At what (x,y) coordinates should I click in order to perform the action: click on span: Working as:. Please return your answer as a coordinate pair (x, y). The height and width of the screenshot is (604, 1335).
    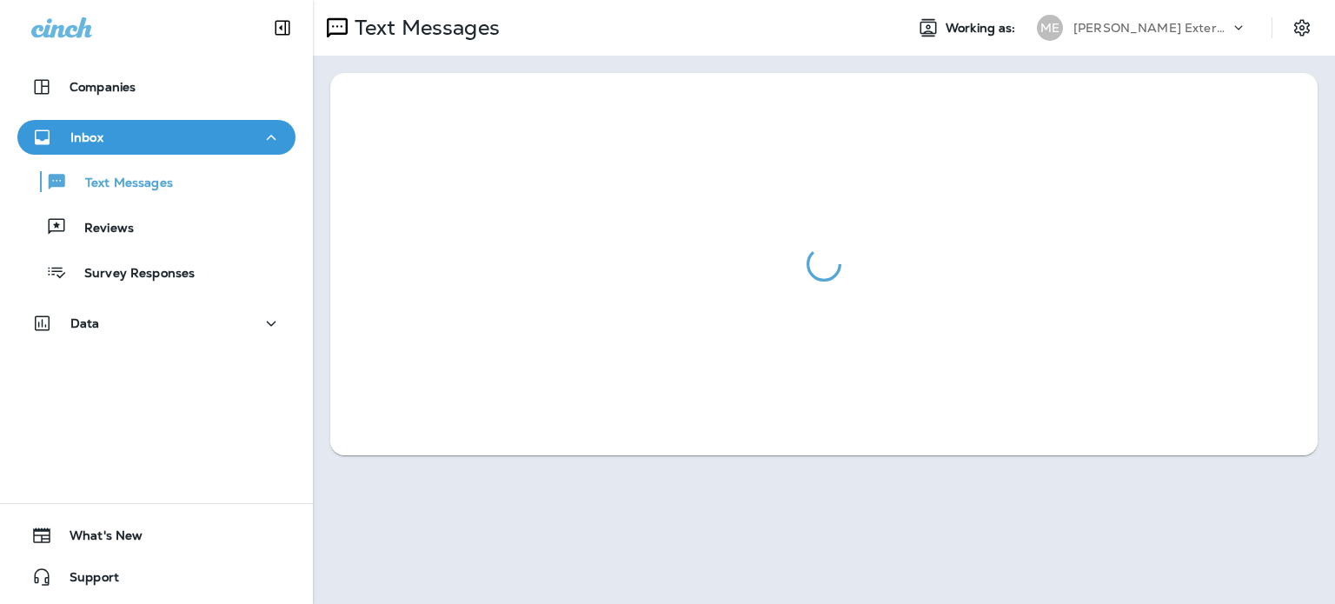
    Looking at the image, I should click on (982, 28).